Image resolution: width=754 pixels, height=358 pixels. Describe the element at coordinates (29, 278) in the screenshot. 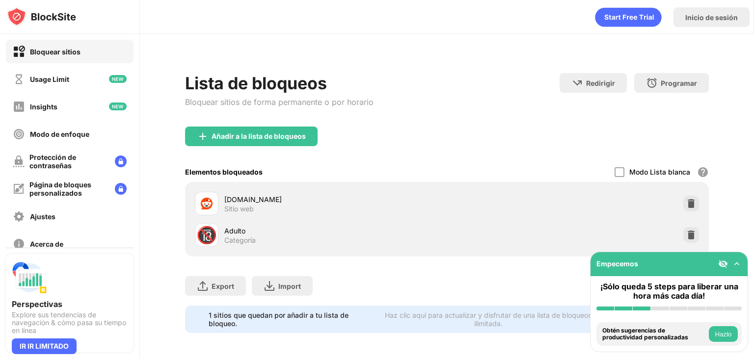

I see `img: push-insights.svg` at that location.